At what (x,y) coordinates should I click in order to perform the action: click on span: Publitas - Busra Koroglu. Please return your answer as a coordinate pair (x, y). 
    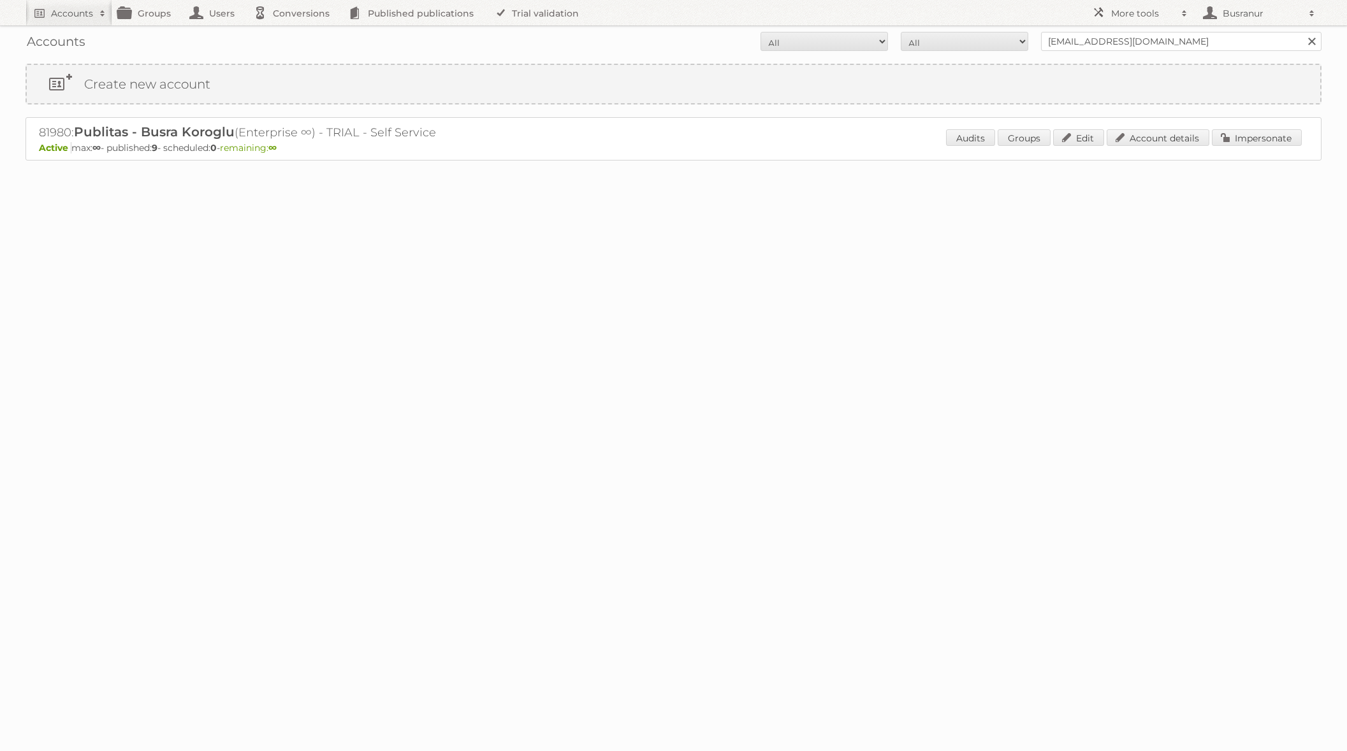
    Looking at the image, I should click on (154, 132).